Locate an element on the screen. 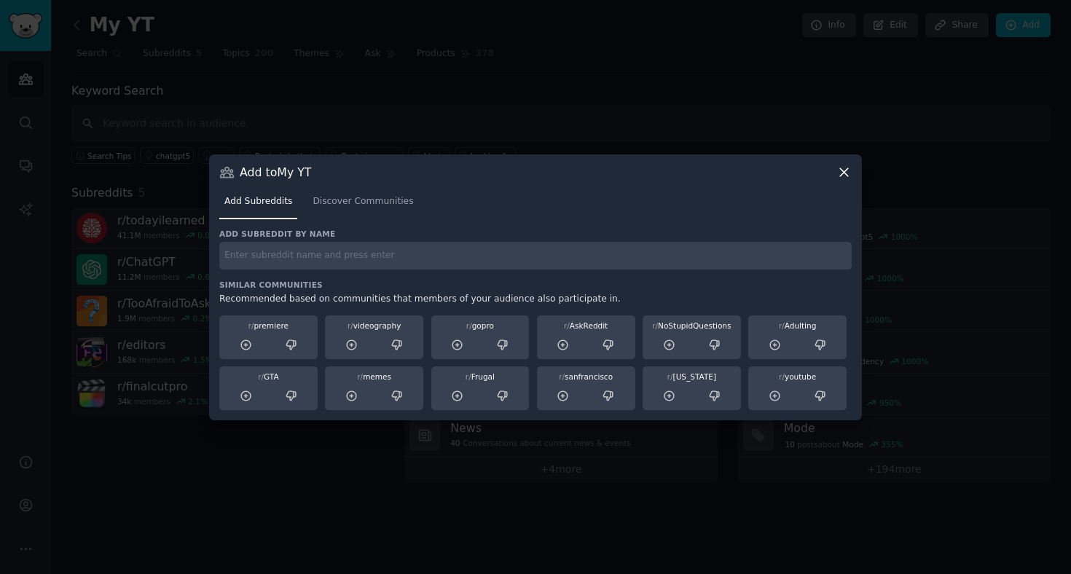 The width and height of the screenshot is (1071, 574). div: videography is located at coordinates (374, 326).